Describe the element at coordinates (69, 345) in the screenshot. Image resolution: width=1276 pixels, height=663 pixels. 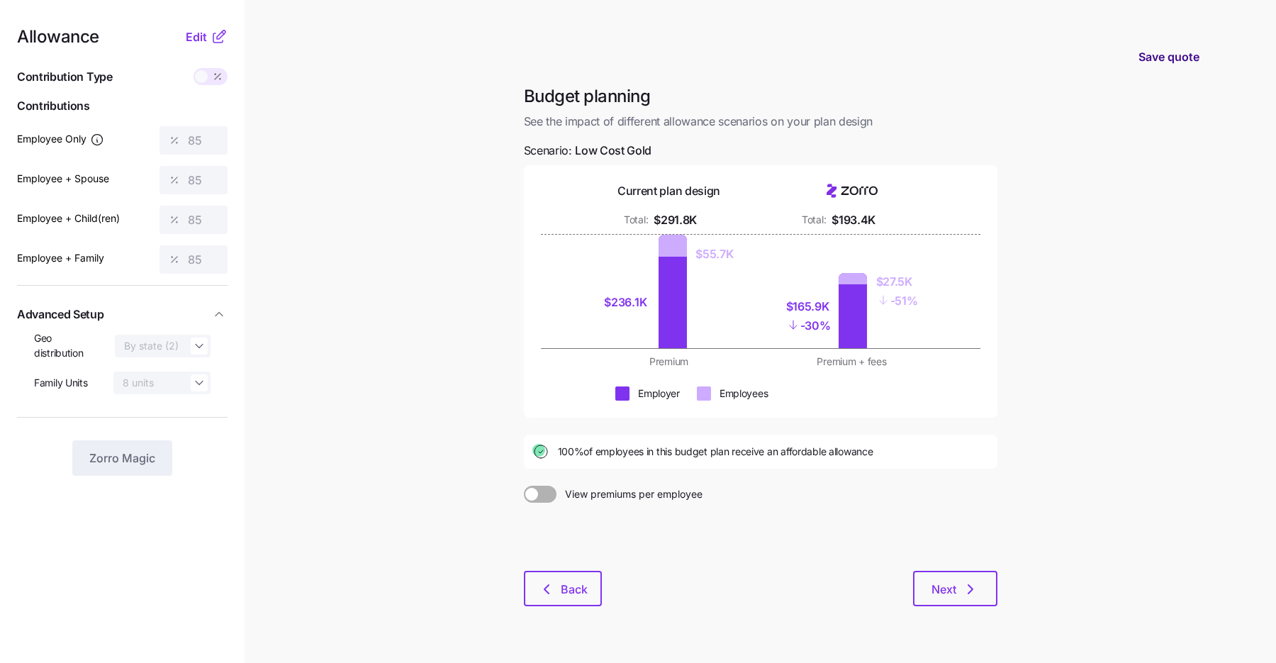
I see `span: Geo distribution` at that location.